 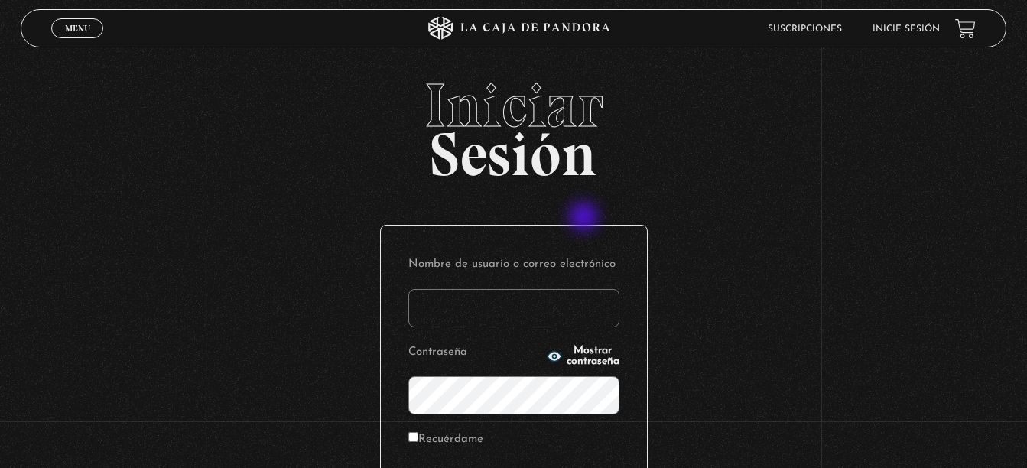 What do you see at coordinates (446, 440) in the screenshot?
I see `label: Recuérdame` at bounding box center [446, 440].